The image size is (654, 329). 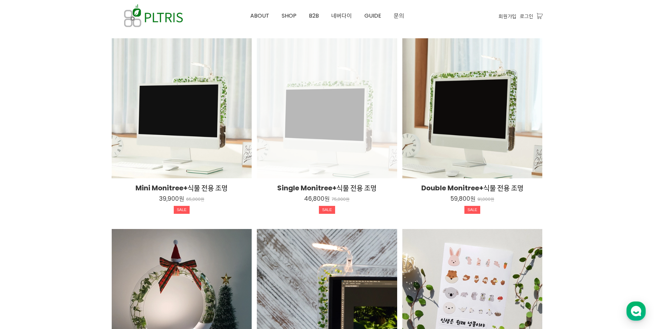 I want to click on p: 46,800원, so click(x=317, y=199).